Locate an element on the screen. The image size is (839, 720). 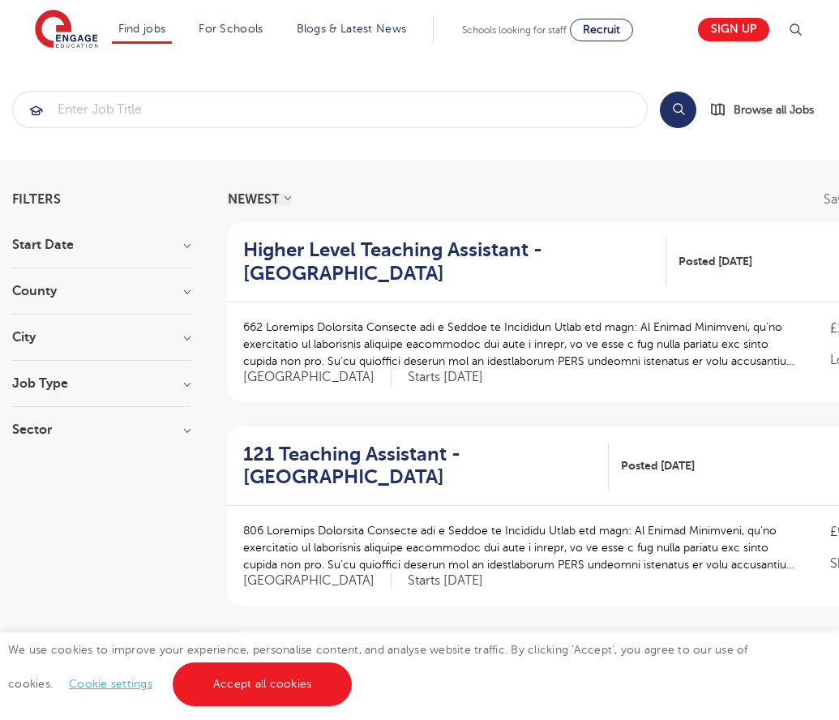
span: Browse all Jobs is located at coordinates (773, 109).